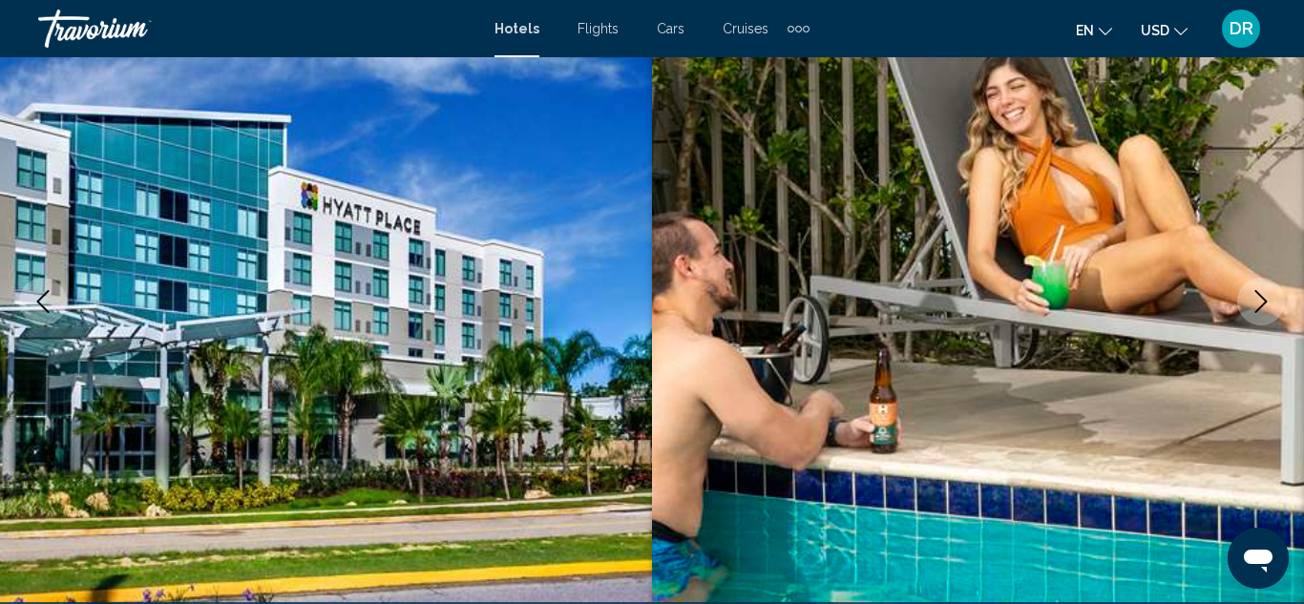 The width and height of the screenshot is (1304, 604). Describe the element at coordinates (798, 29) in the screenshot. I see `button: Extra navigation items` at that location.